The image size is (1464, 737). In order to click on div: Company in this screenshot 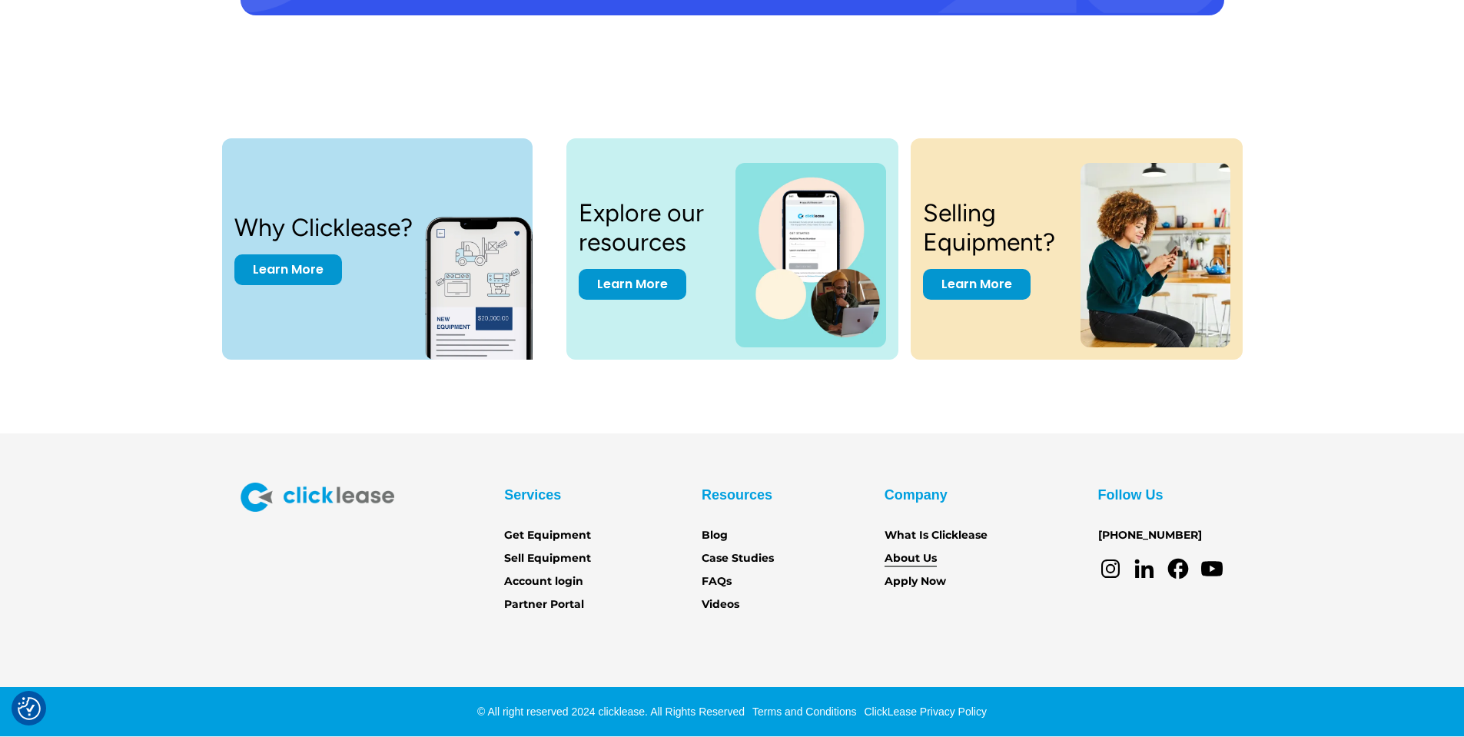, I will do `click(916, 495)`.